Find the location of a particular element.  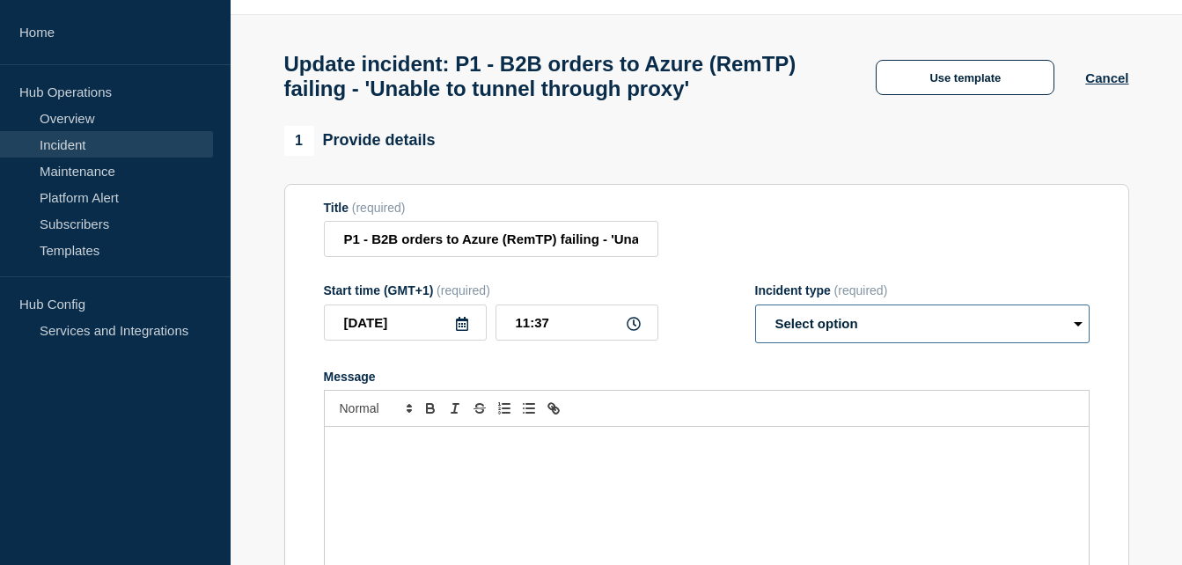

div: Title is located at coordinates (491, 208).